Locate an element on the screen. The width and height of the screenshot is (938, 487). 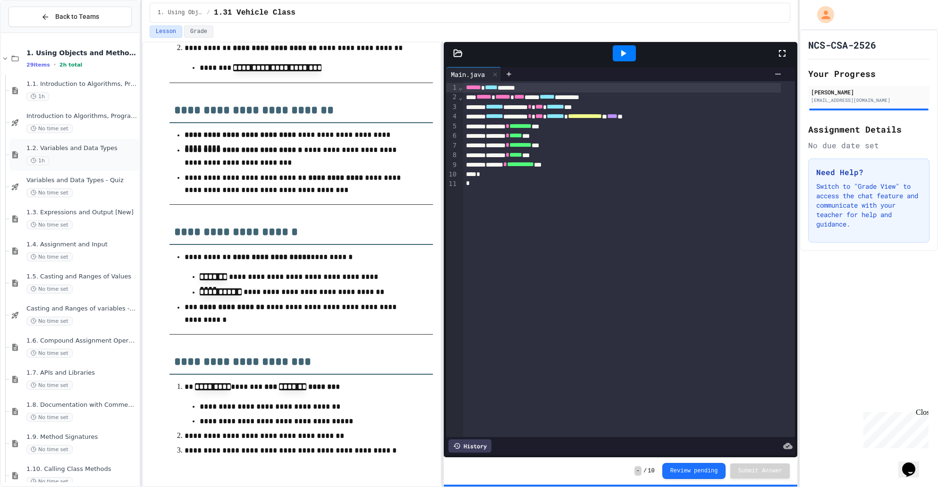
span: 1.1. Introduction to Algorithms, Programming, and Compilers is located at coordinates (82, 84).